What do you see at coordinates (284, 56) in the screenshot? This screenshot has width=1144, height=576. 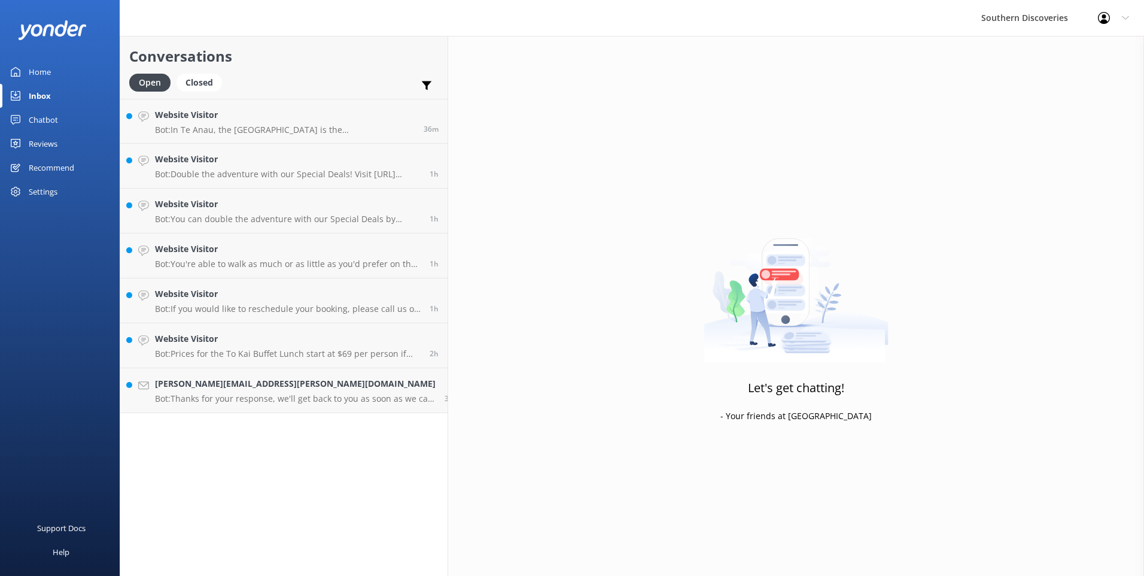 I see `h2: Conversations` at bounding box center [284, 56].